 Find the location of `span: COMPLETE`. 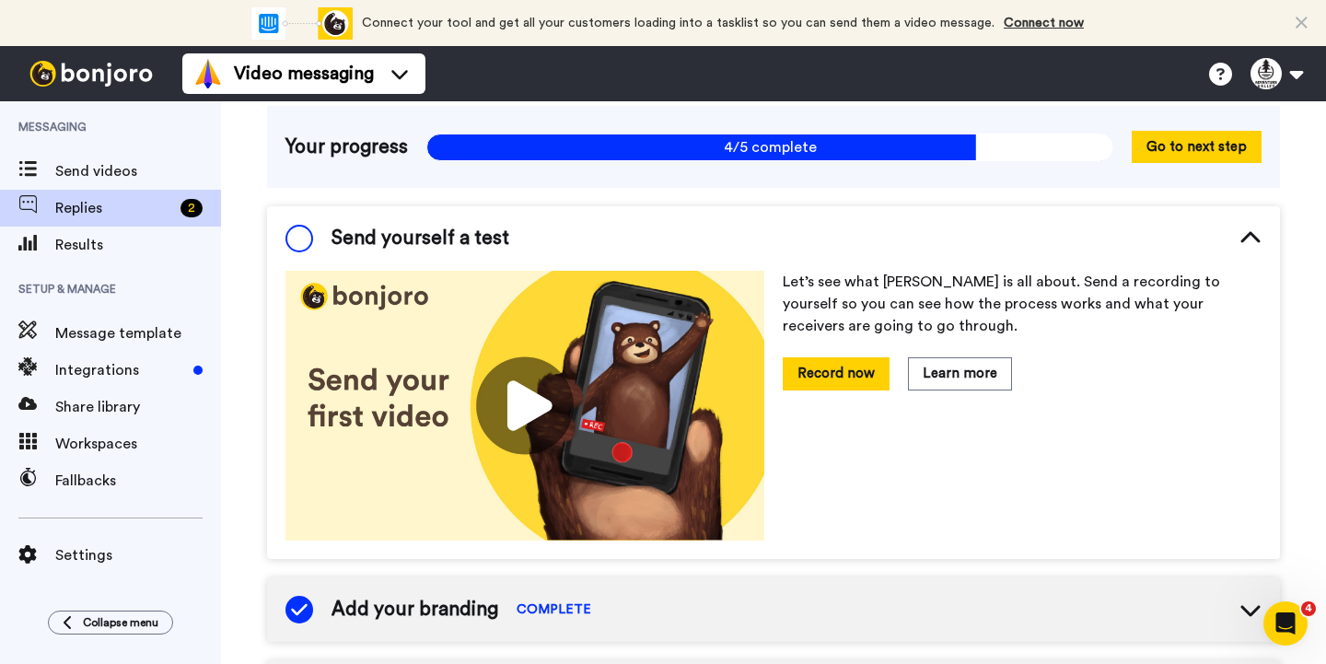

span: COMPLETE is located at coordinates (554, 610).